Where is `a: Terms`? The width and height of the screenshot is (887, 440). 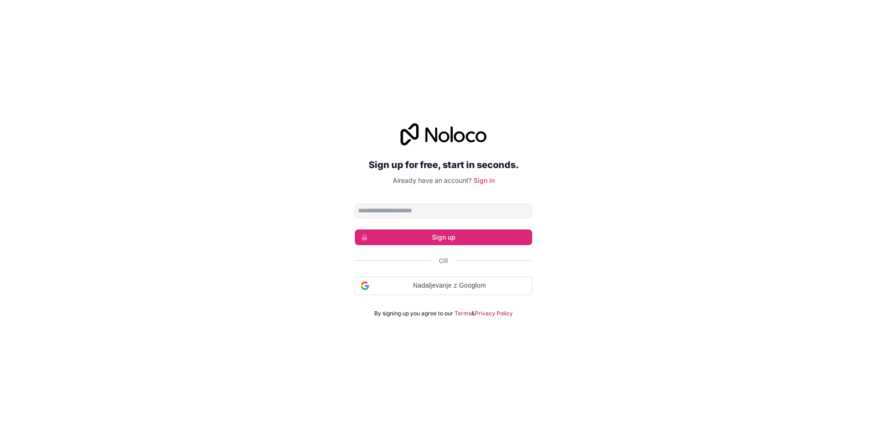
a: Terms is located at coordinates (463, 314).